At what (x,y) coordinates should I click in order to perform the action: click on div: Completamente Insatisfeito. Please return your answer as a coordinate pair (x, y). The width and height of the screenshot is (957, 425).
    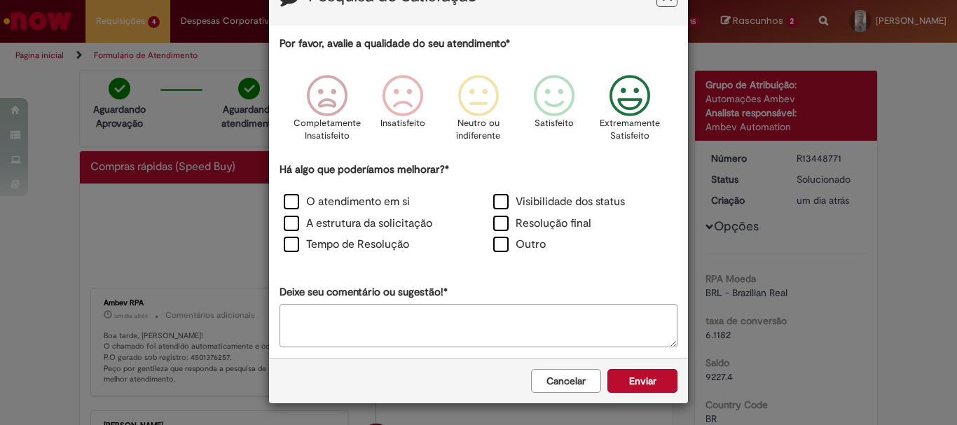
    Looking at the image, I should click on (326, 112).